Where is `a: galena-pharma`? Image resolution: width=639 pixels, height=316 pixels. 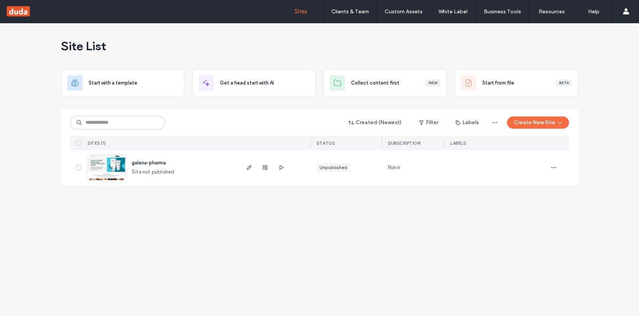 a: galena-pharma is located at coordinates (149, 162).